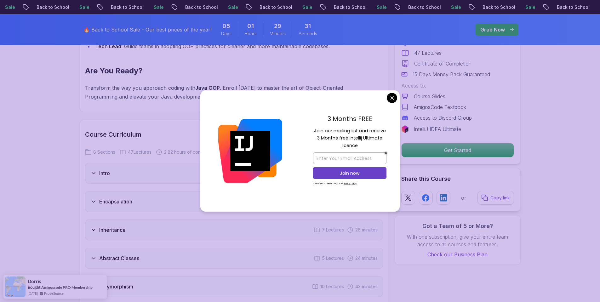  Describe the element at coordinates (226, 34) in the screenshot. I see `span: Days` at that location.